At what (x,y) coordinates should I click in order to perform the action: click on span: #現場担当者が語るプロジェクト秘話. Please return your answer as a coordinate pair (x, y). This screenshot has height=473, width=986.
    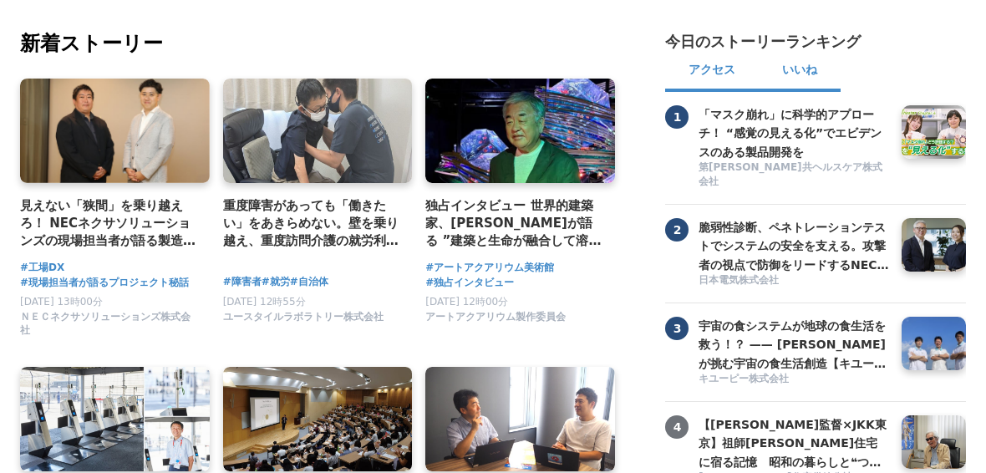
    Looking at the image, I should click on (104, 282).